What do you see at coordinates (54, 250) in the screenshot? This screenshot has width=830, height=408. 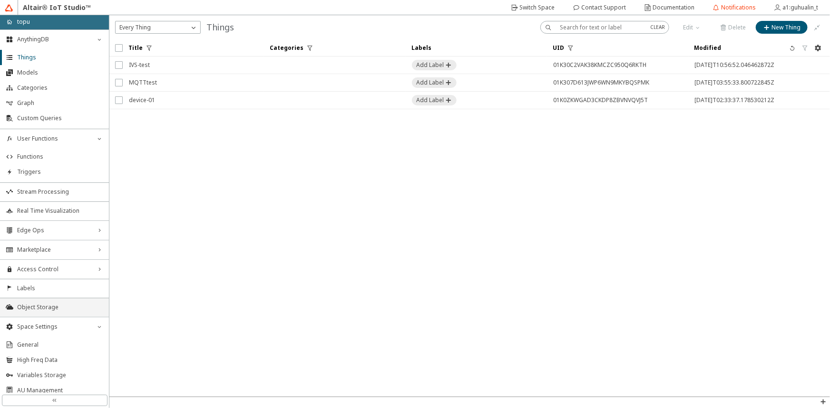 I see `span: Marketplace` at bounding box center [54, 250].